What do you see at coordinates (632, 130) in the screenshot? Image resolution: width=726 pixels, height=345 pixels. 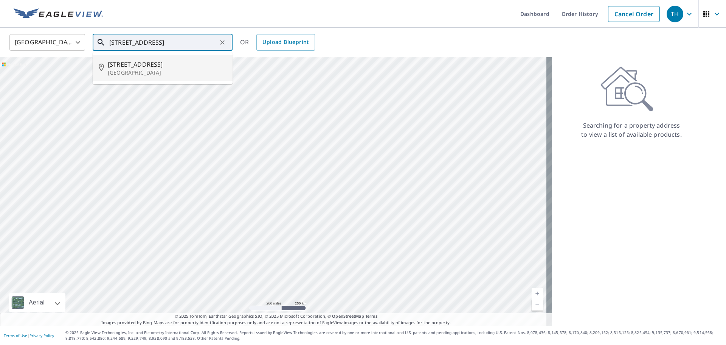 I see `p: Searching for a property address to view a list of available products.` at bounding box center [632, 130].